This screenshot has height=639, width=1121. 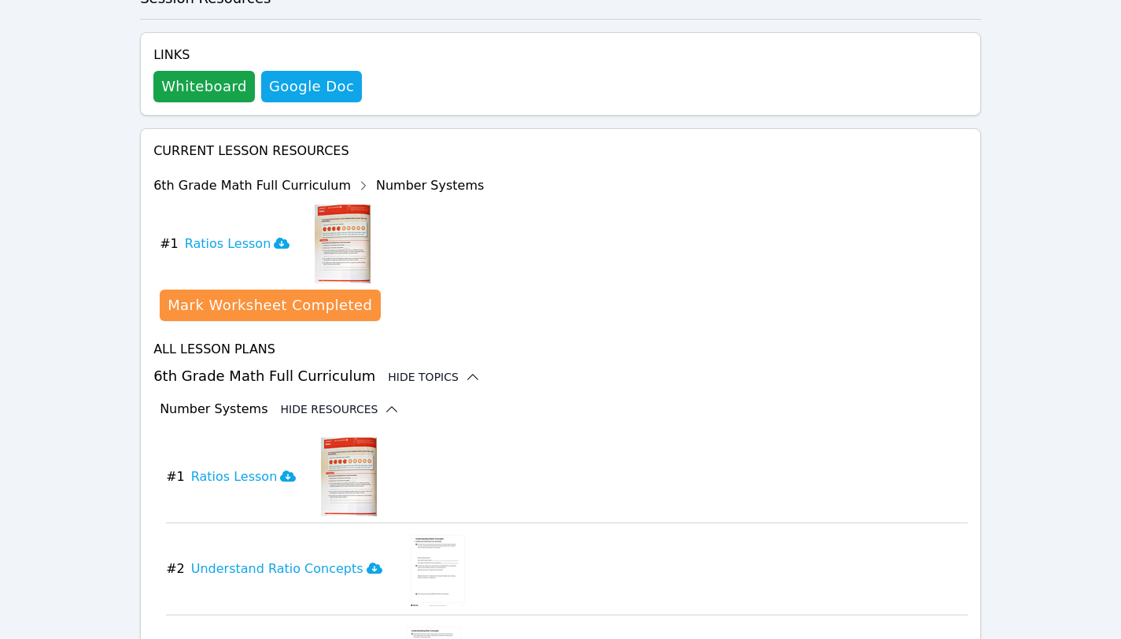 What do you see at coordinates (312, 87) in the screenshot?
I see `a: Google Doc` at bounding box center [312, 87].